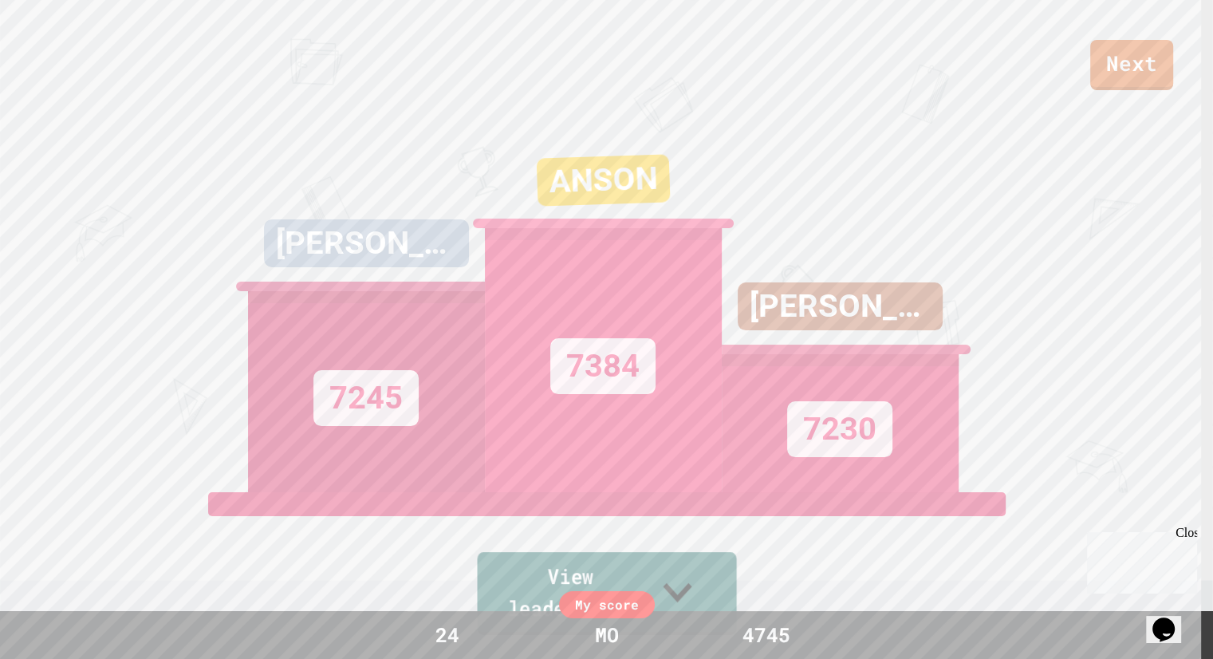 This screenshot has width=1213, height=659. What do you see at coordinates (447, 635) in the screenshot?
I see `div: 24` at bounding box center [447, 635].